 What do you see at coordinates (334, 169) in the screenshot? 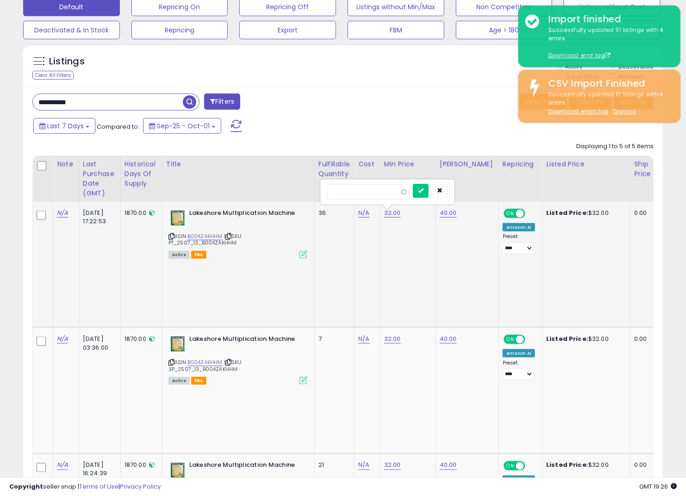
I see `div: Fulfillable Quantity` at bounding box center [334, 169].